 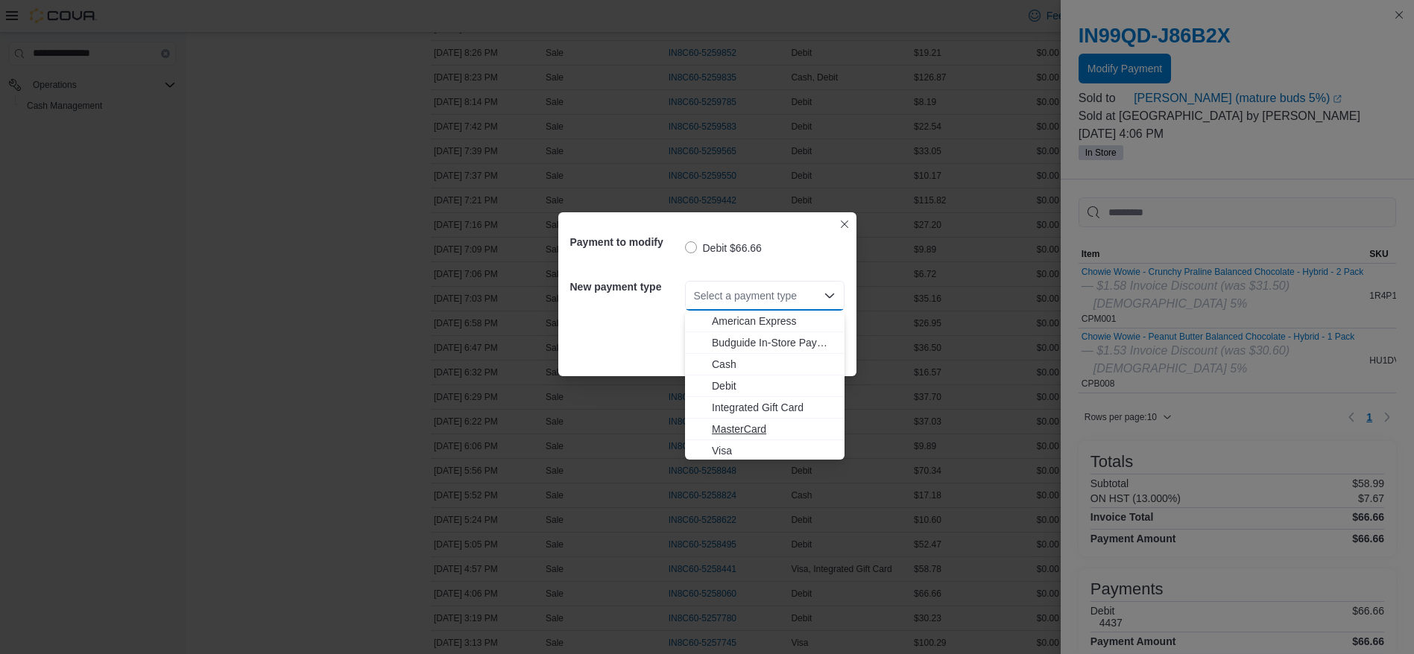 I want to click on label: Debit $66.66, so click(x=723, y=248).